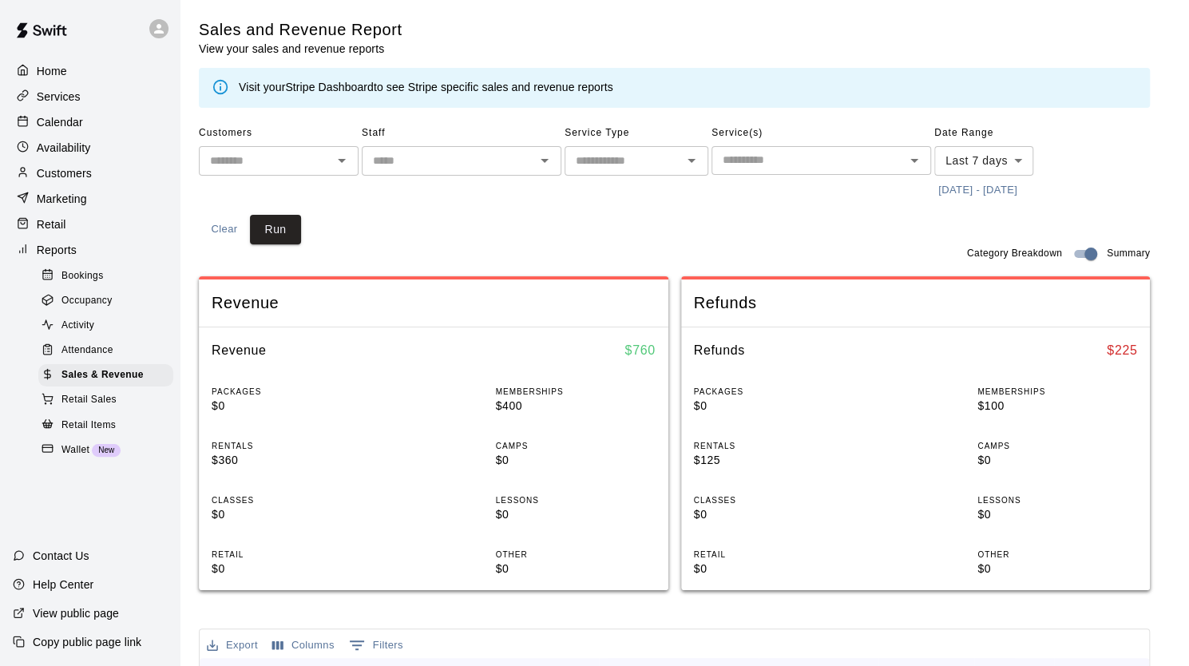 The height and width of the screenshot is (666, 1189). Describe the element at coordinates (109, 425) in the screenshot. I see `a: Retail Items` at that location.